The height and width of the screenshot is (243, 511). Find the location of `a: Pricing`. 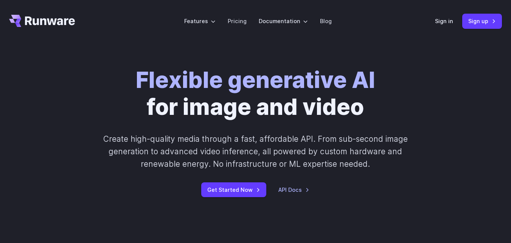

a: Pricing is located at coordinates (237, 21).